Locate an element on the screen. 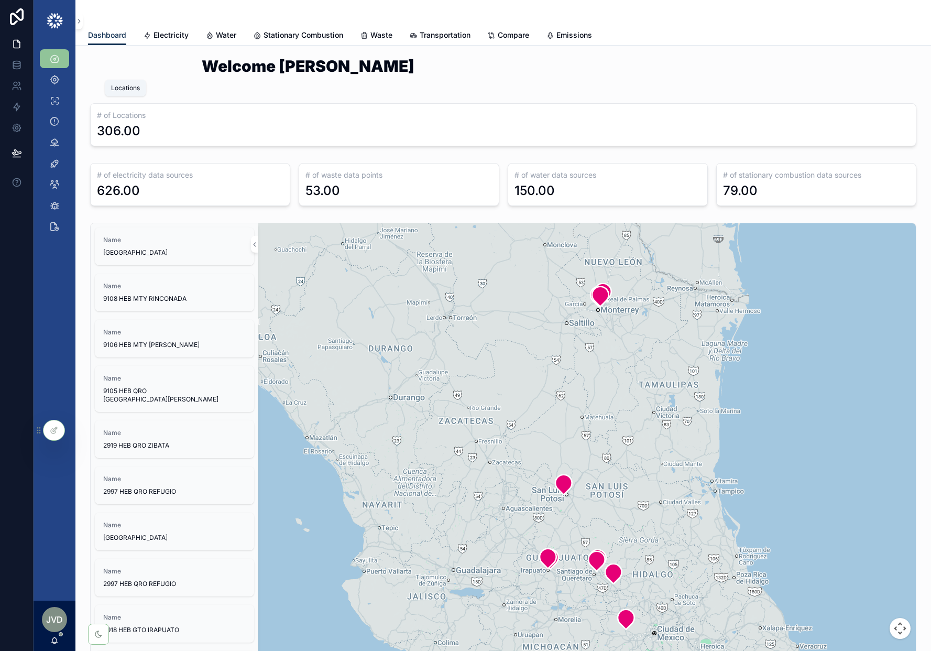 The width and height of the screenshot is (931, 651). a: Compare is located at coordinates (508, 36).